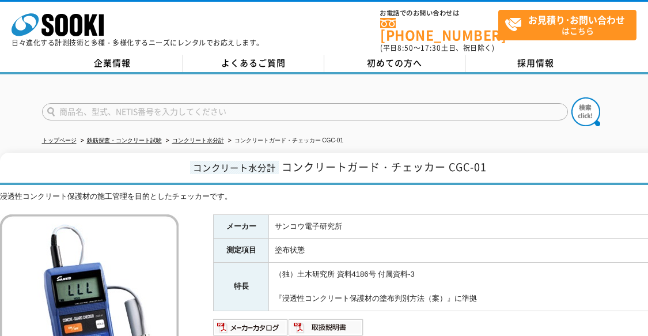 The width and height of the screenshot is (648, 336). I want to click on a: メーカーカタログ, so click(251, 329).